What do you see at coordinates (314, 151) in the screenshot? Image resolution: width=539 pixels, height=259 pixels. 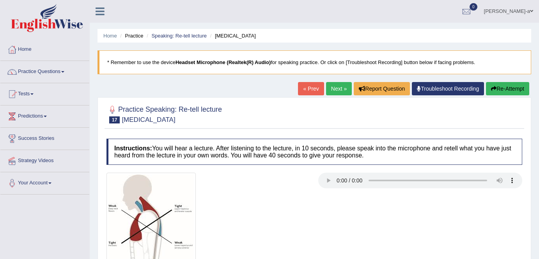 I see `h4: You will hear a lecture. After listening to the lecture, in 10 seconds, please speak into the mic...` at bounding box center [314, 151].